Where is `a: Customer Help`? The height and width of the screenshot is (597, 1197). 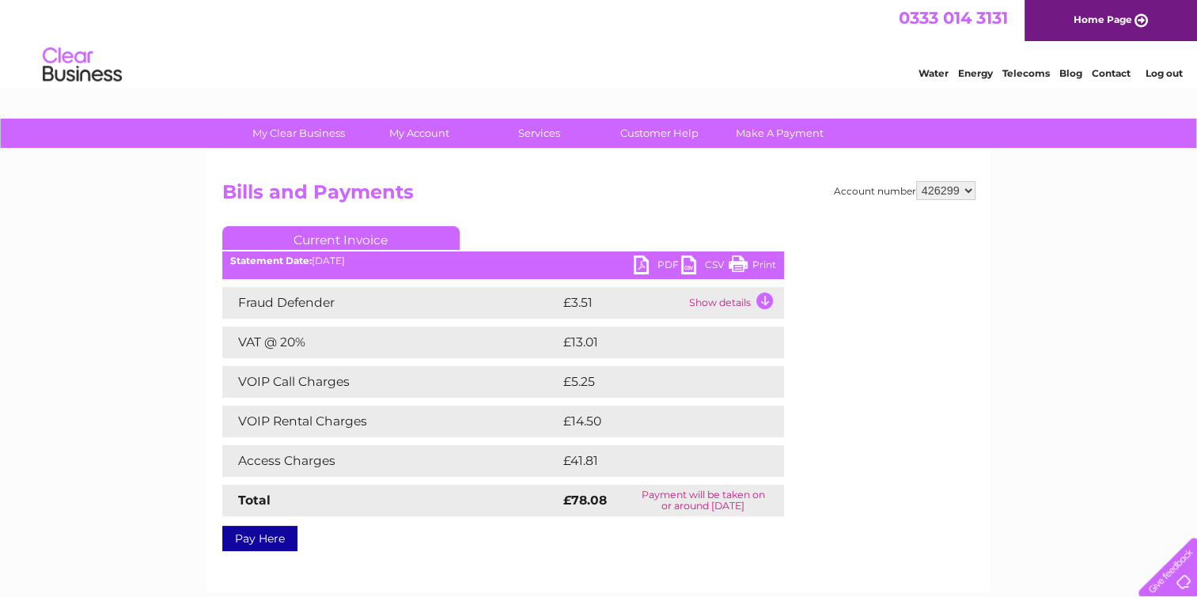 a: Customer Help is located at coordinates (659, 133).